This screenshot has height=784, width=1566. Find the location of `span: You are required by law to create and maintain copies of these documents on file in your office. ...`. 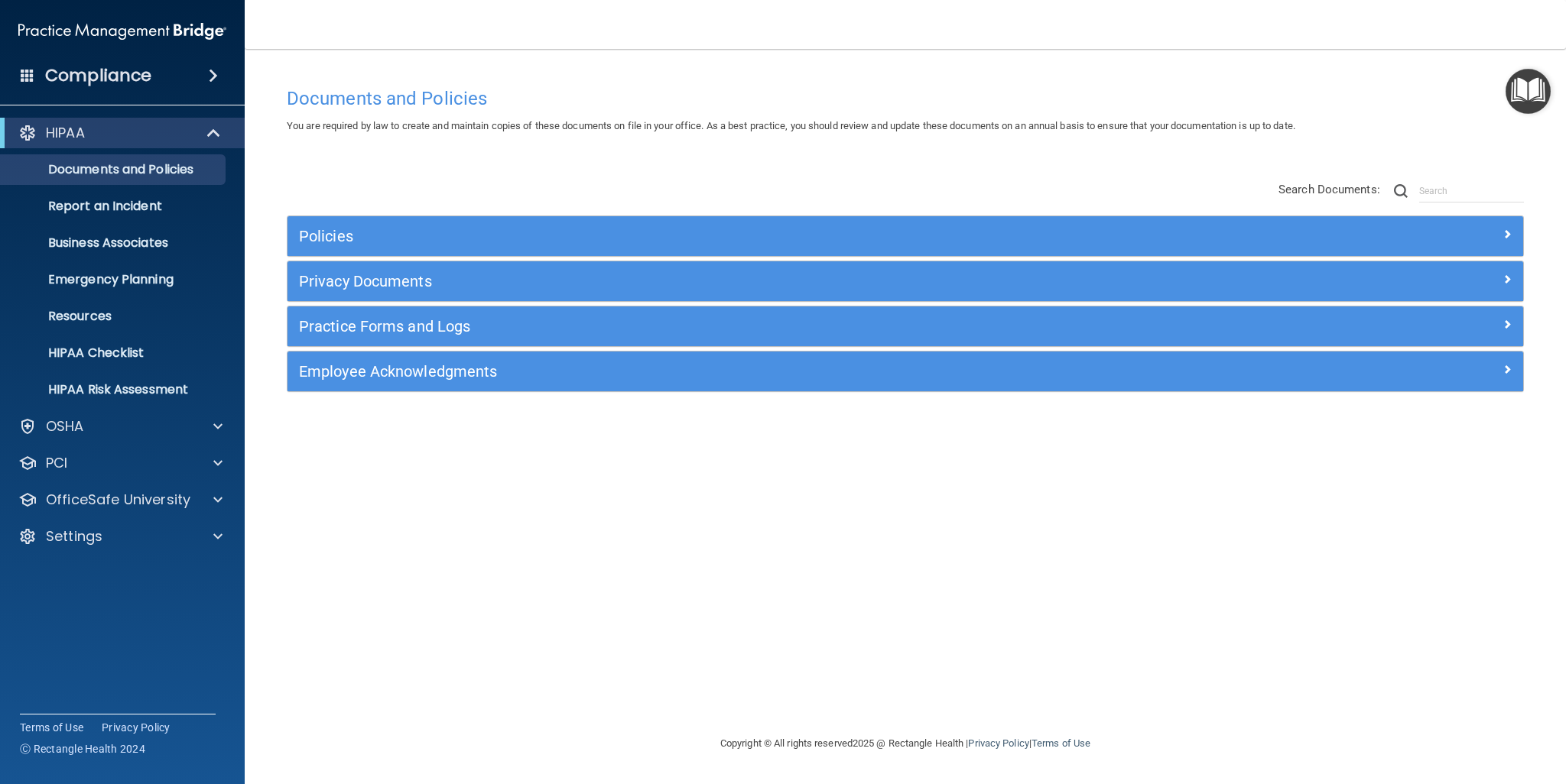

span: You are required by law to create and maintain copies of these documents on file in your office. ... is located at coordinates (790, 126).